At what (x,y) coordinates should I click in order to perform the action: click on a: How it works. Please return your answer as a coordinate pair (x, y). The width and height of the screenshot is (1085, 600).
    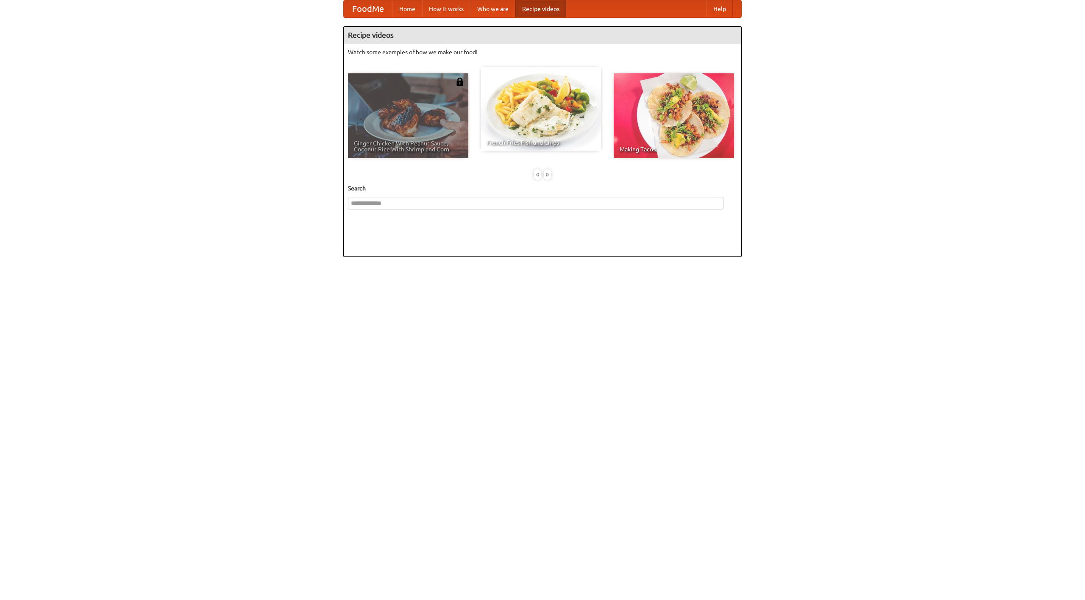
    Looking at the image, I should click on (446, 9).